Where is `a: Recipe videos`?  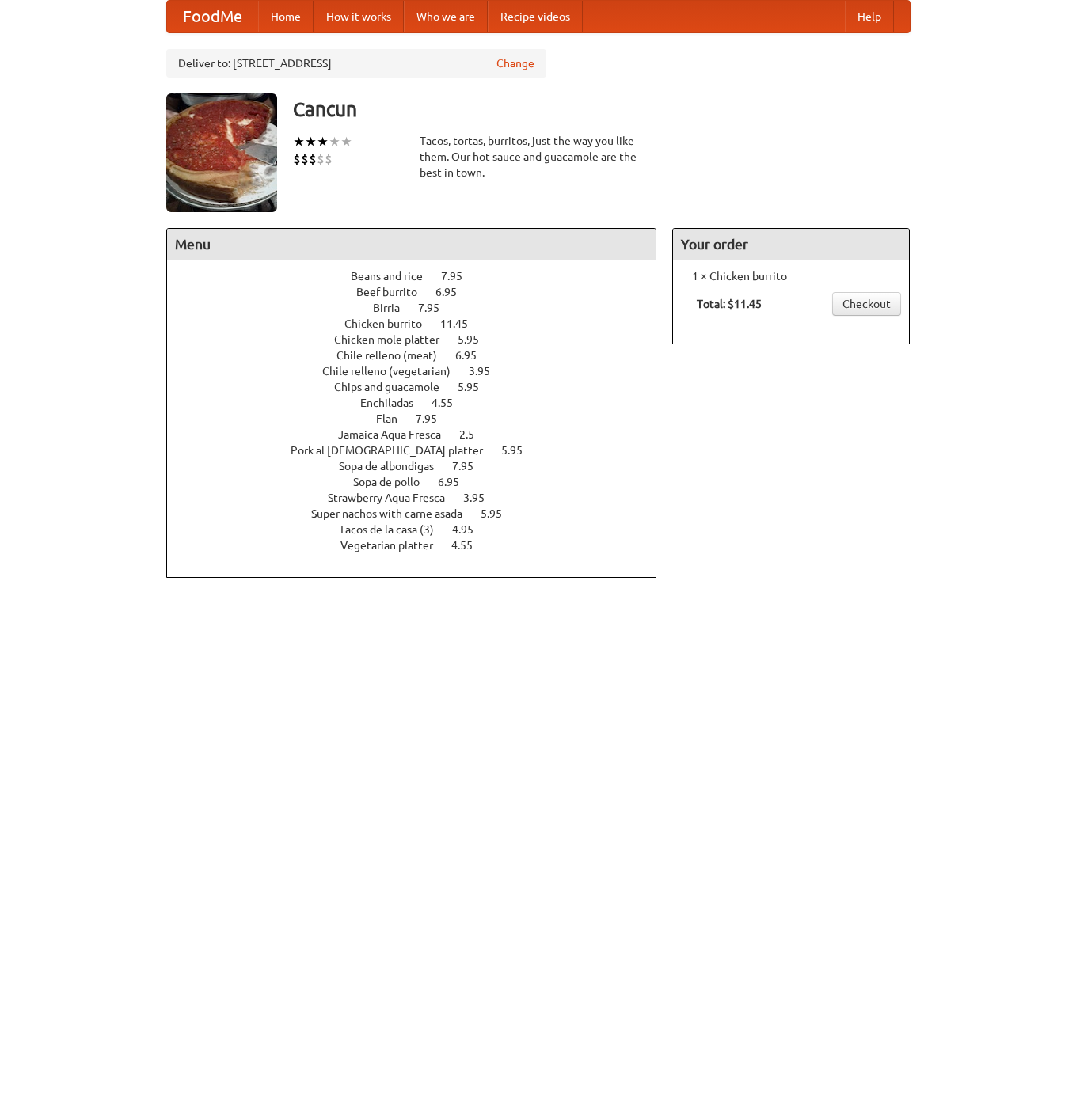 a: Recipe videos is located at coordinates (535, 17).